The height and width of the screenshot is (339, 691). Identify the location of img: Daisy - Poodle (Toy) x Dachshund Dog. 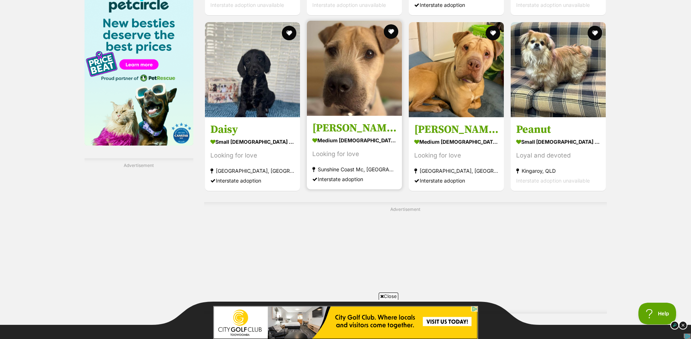
(253, 70).